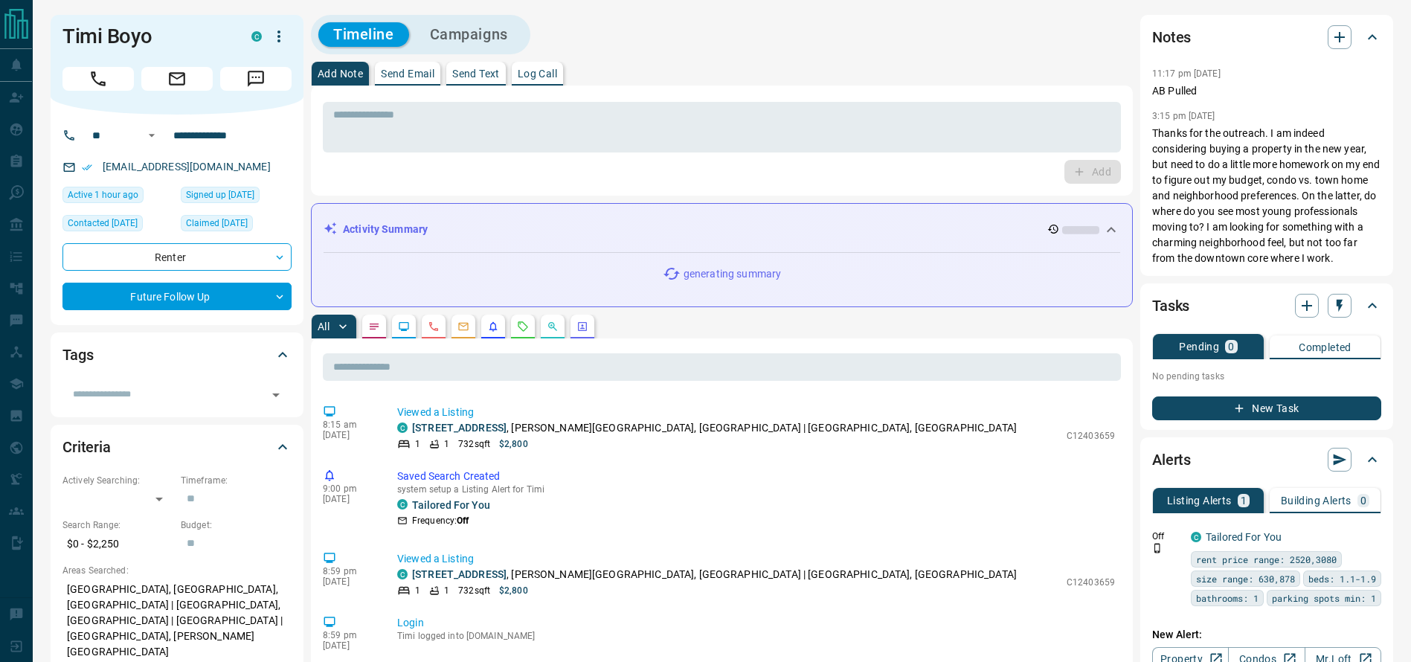 This screenshot has width=1411, height=662. I want to click on h2: Tags, so click(77, 355).